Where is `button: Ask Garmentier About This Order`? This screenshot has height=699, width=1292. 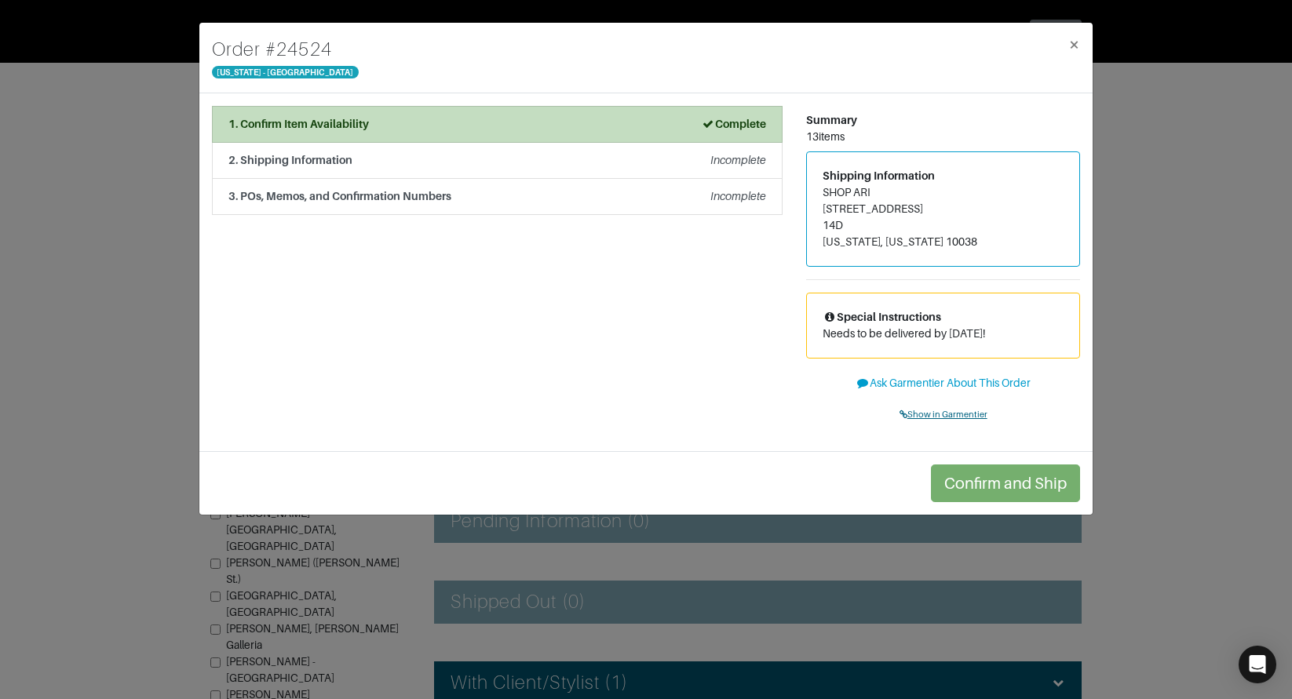 button: Ask Garmentier About This Order is located at coordinates (943, 383).